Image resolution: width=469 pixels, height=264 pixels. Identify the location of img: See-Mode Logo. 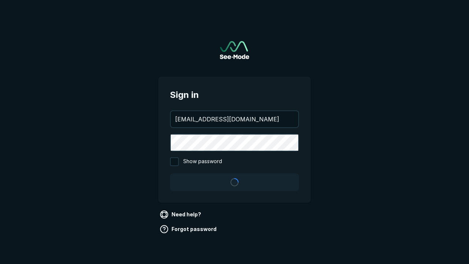
(234, 50).